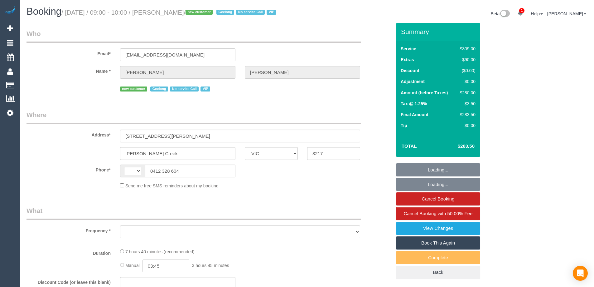 The image size is (594, 287). What do you see at coordinates (581, 273) in the screenshot?
I see `div: Open Intercom Messenger` at bounding box center [581, 273].